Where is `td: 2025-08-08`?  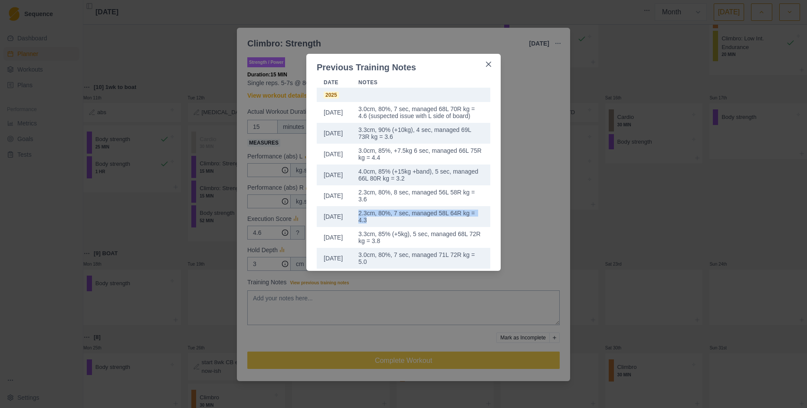 td: 2025-08-08 is located at coordinates (334, 154).